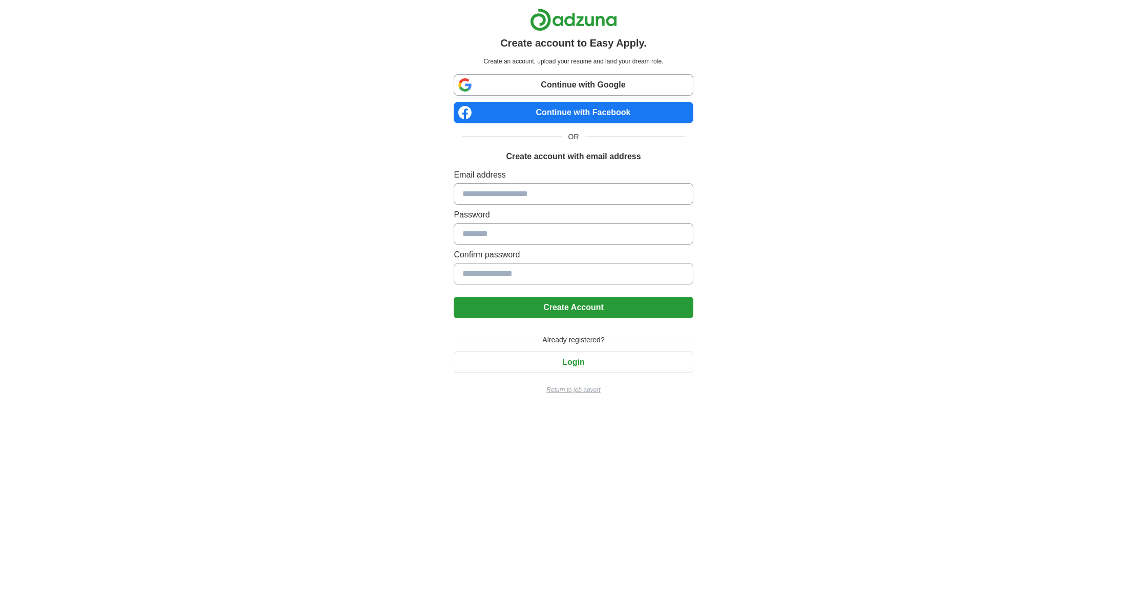 Image resolution: width=1147 pixels, height=614 pixels. I want to click on label: Confirm password, so click(573, 255).